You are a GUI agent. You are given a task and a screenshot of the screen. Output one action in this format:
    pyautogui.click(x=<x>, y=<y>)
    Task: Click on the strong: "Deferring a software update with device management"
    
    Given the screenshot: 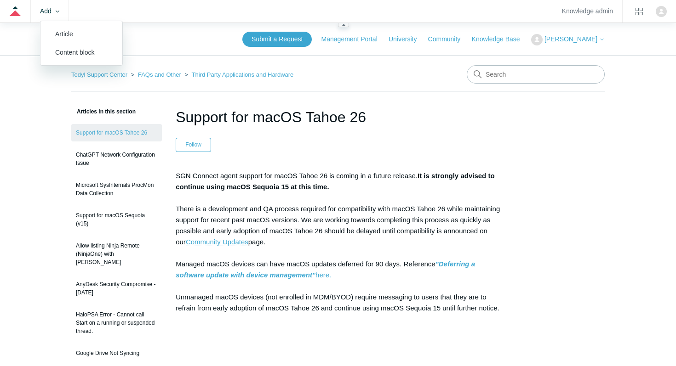 What is the action you would take?
    pyautogui.click(x=325, y=269)
    